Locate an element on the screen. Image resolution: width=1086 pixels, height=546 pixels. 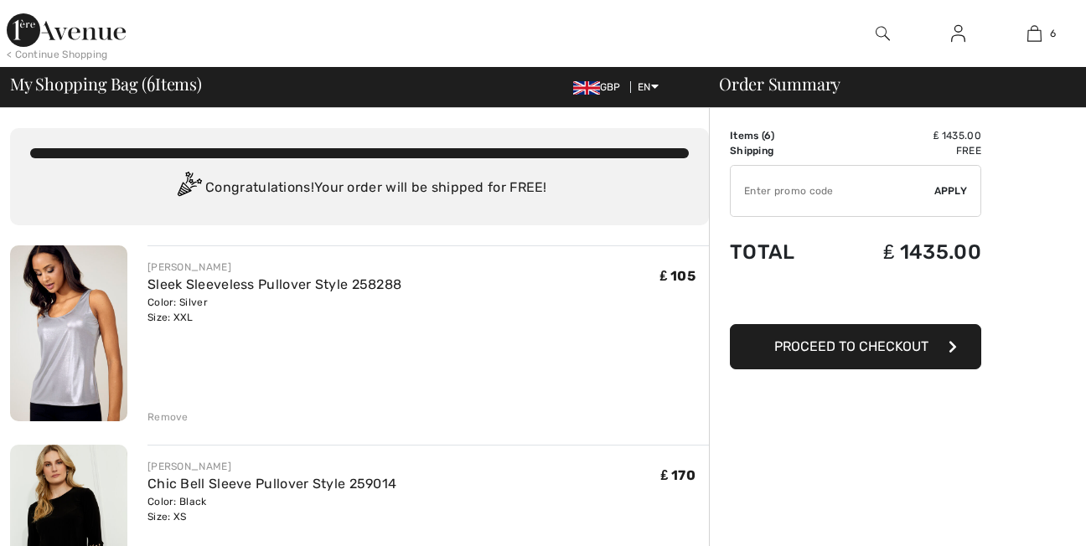
div: Order Summary is located at coordinates (887, 84).